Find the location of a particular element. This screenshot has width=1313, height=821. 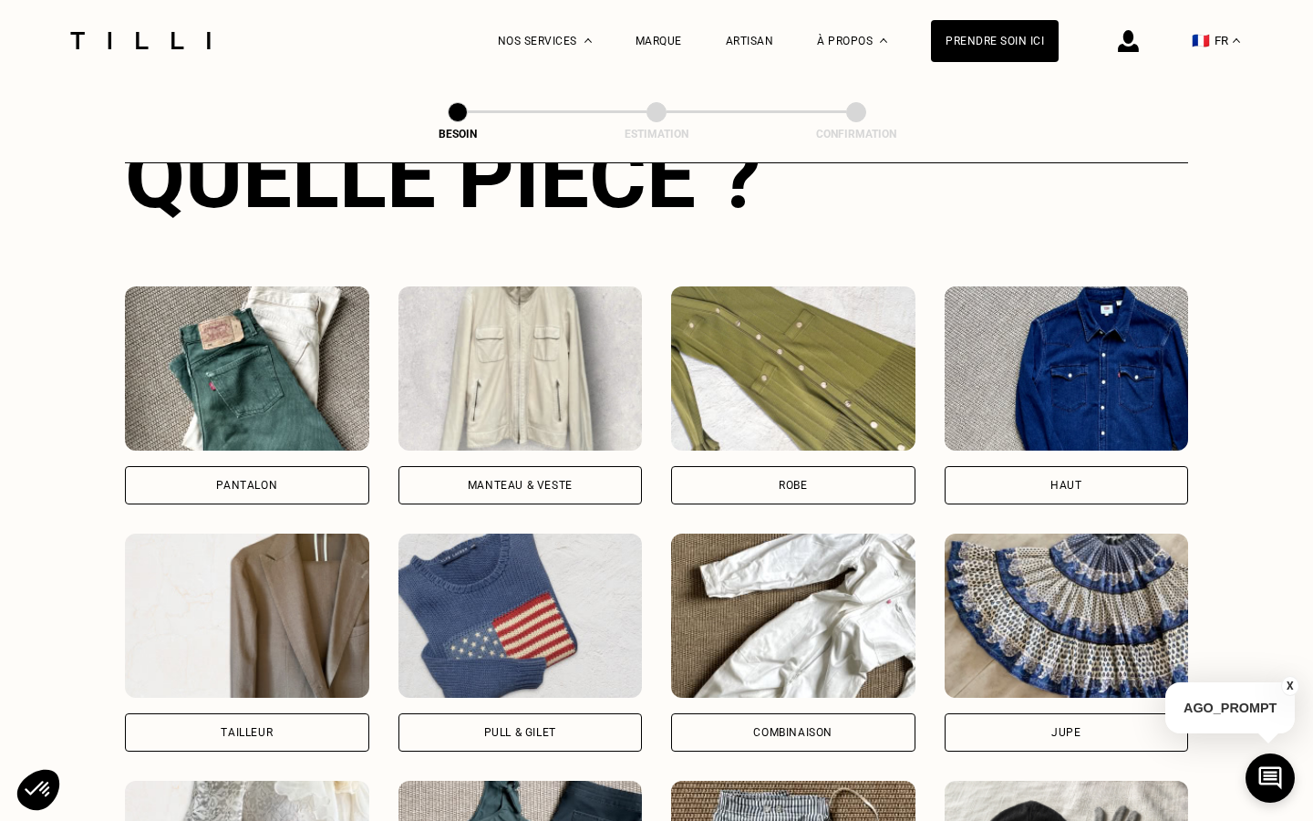

img: Tilli retouche votre Robe is located at coordinates (793, 368).